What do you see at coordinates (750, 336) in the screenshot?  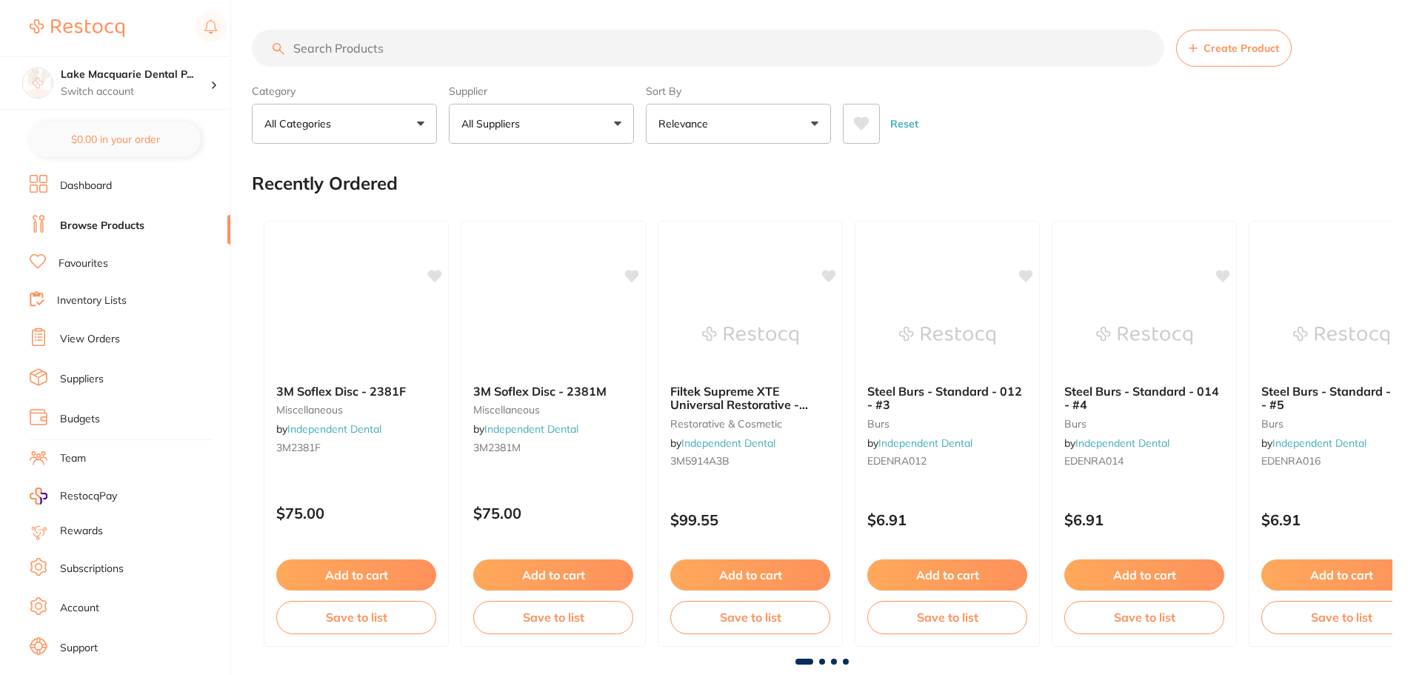 I see `img: Filtek Supreme XTE Universal Restorative - Syringe **Buy 4 x Syringes **Receive 1 x Filtek Bulk F...` at bounding box center [750, 336].